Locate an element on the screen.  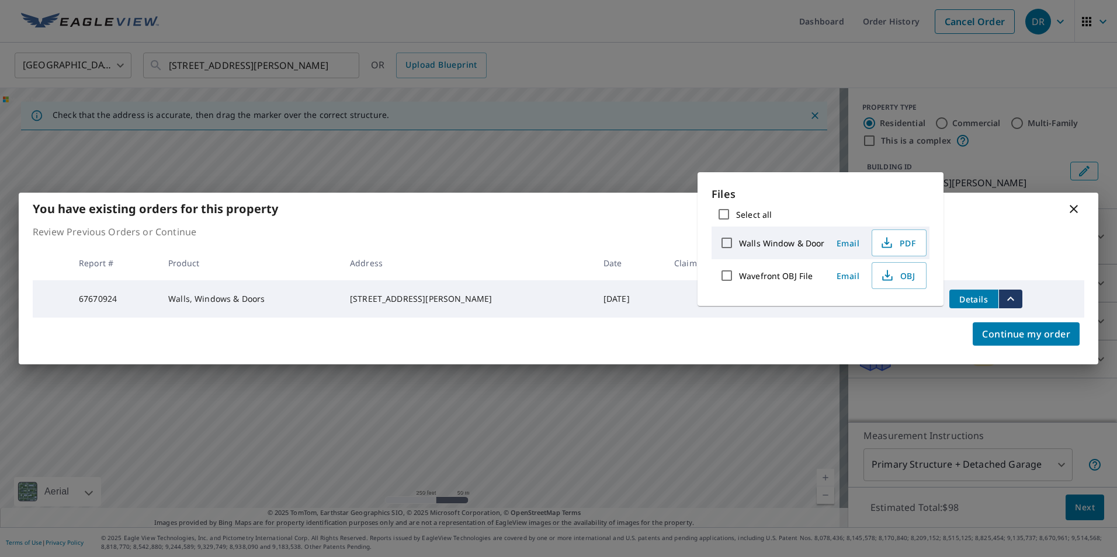
p: Review Previous Orders or Continue is located at coordinates (558, 232).